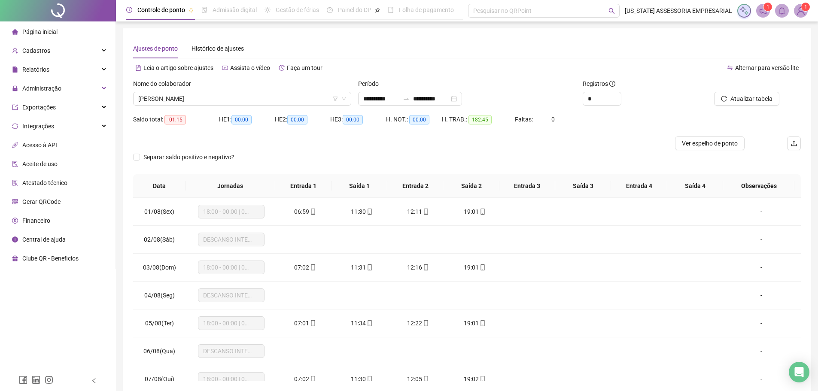  What do you see at coordinates (39, 107) in the screenshot?
I see `span: Exportações` at bounding box center [39, 107].